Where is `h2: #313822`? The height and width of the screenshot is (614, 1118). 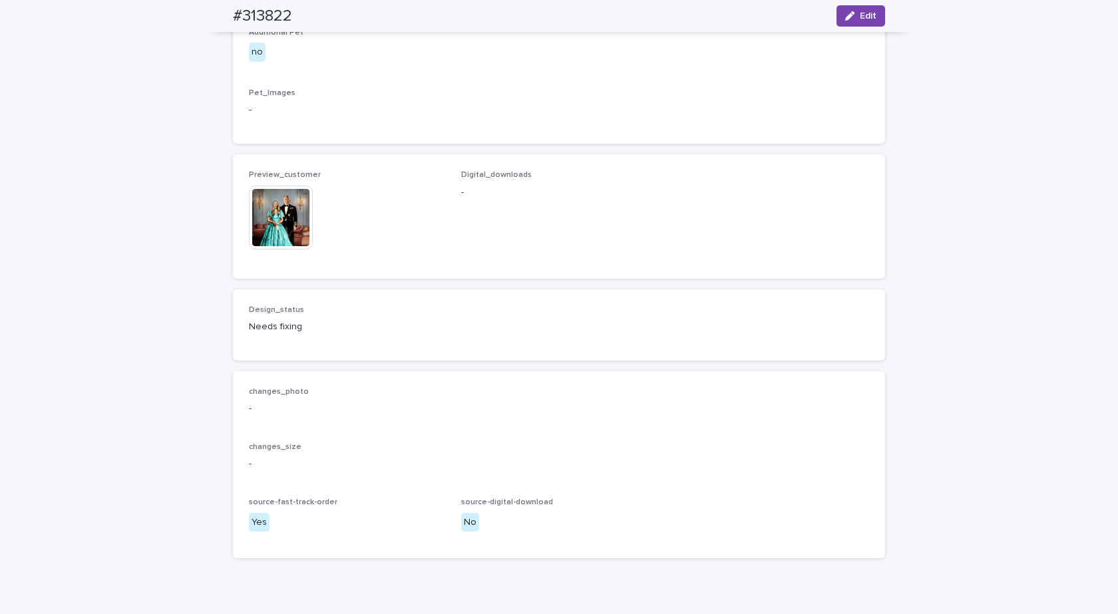
h2: #313822 is located at coordinates (262, 16).